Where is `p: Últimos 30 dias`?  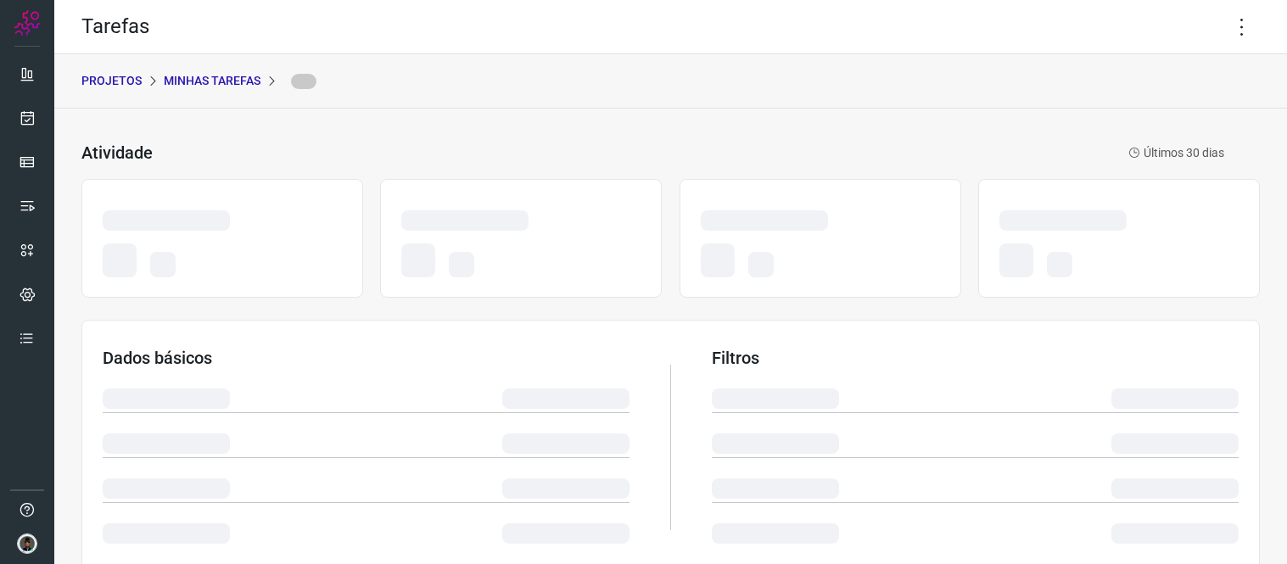 p: Últimos 30 dias is located at coordinates (1175, 153).